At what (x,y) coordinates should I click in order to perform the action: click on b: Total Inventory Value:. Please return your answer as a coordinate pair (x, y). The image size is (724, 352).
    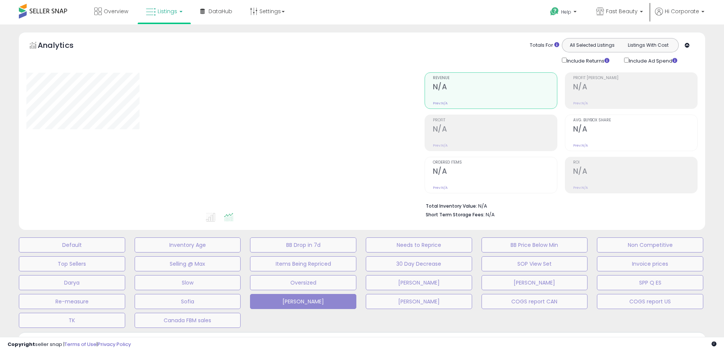
    Looking at the image, I should click on (451, 206).